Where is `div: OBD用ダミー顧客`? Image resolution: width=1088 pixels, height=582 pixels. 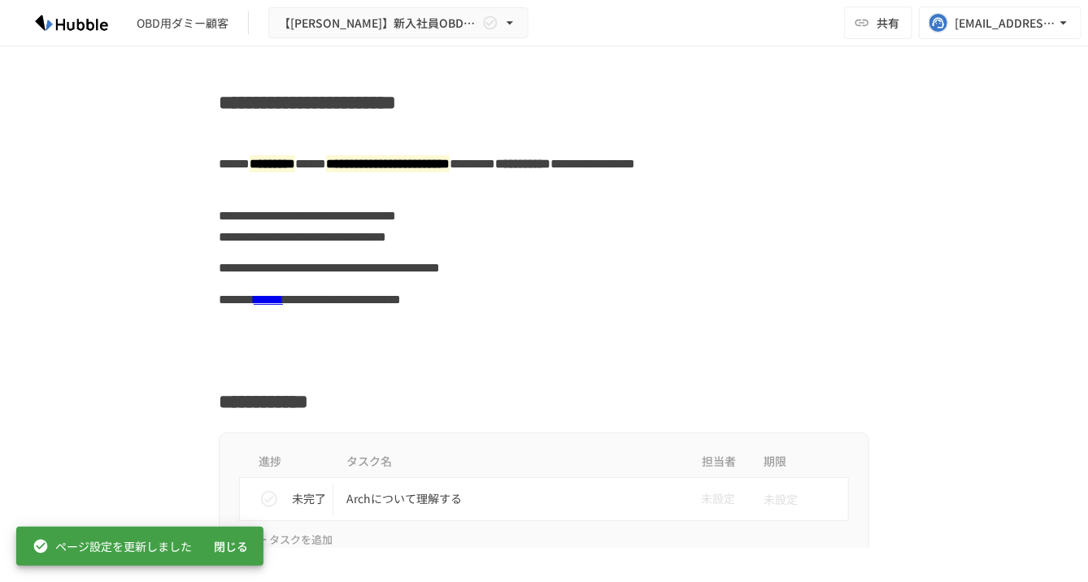
div: OBD用ダミー顧客 is located at coordinates (182, 23).